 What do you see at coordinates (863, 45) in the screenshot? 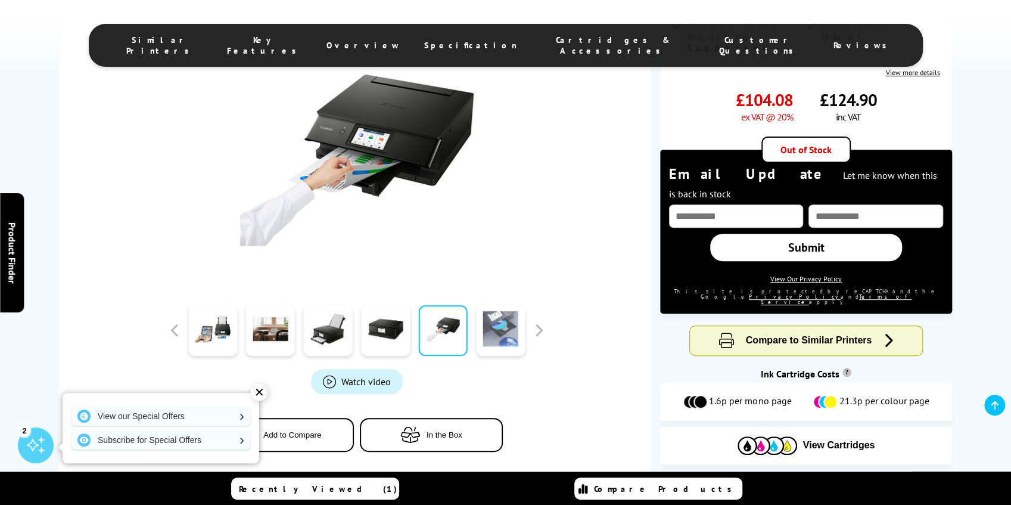
I see `span: Reviews` at bounding box center [863, 45].